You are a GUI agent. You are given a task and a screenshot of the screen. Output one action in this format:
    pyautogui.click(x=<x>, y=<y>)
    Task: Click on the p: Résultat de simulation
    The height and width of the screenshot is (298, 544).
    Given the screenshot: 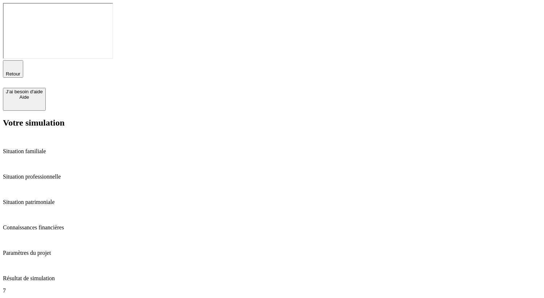 What is the action you would take?
    pyautogui.click(x=272, y=278)
    